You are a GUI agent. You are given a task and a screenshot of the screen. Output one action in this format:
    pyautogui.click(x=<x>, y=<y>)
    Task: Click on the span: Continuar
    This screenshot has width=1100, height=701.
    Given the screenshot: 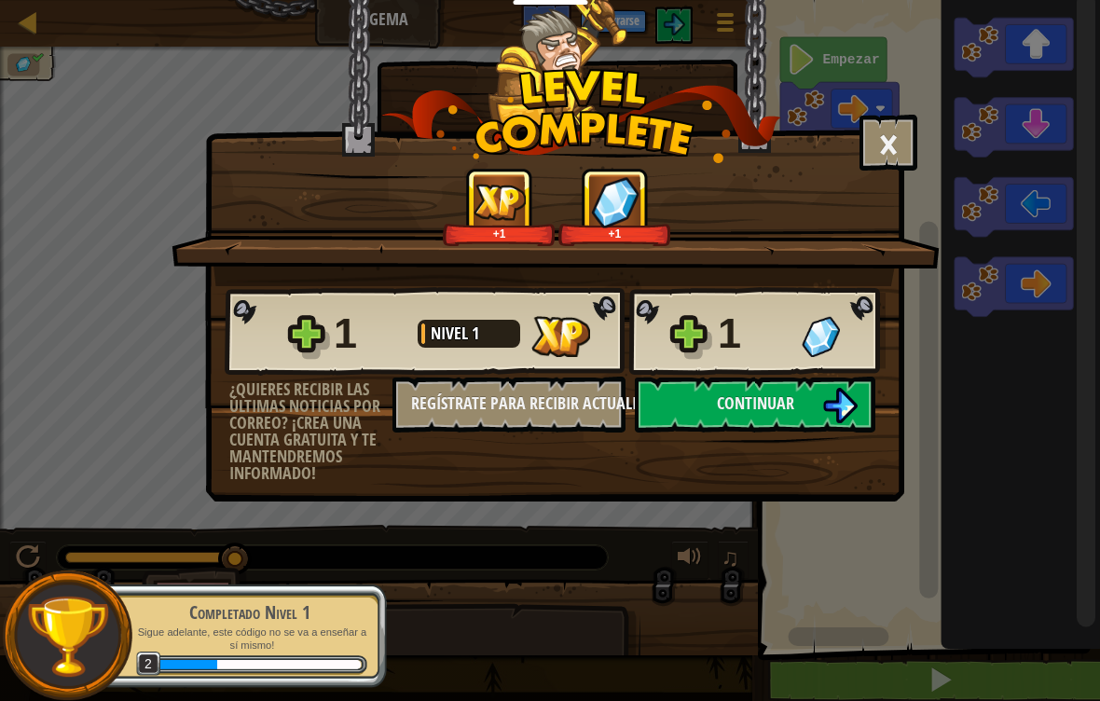 What is the action you would take?
    pyautogui.click(x=755, y=403)
    